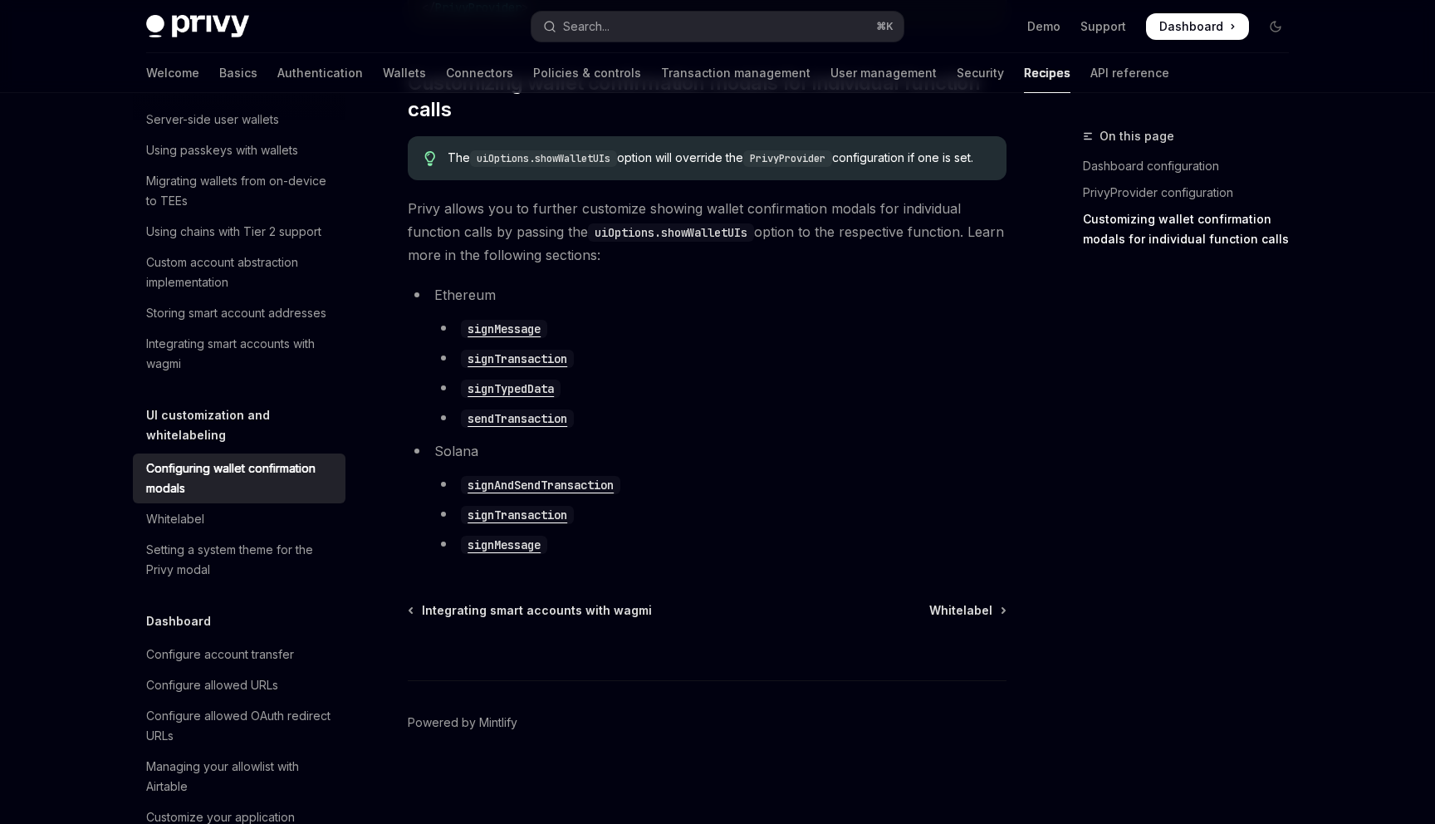 This screenshot has height=824, width=1435. What do you see at coordinates (537, 610) in the screenshot?
I see `span: Integrating smart accounts with wagmi` at bounding box center [537, 610].